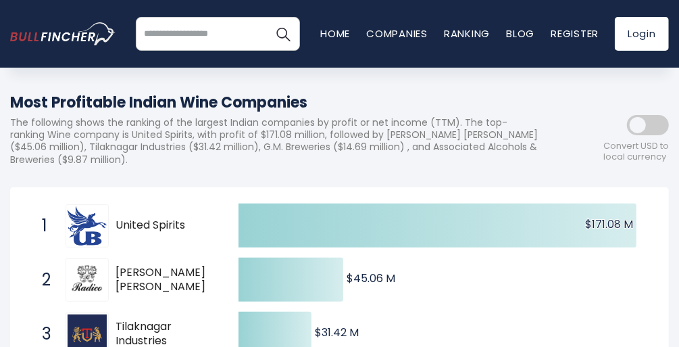 The width and height of the screenshot is (679, 347). Describe the element at coordinates (520, 33) in the screenshot. I see `a: Blog` at that location.